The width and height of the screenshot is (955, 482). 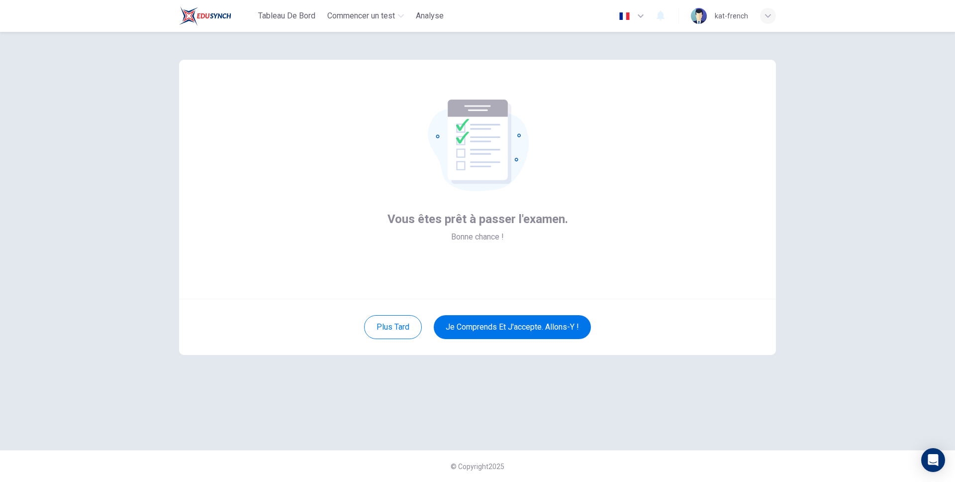 I want to click on a: Tableau de bord, so click(x=287, y=16).